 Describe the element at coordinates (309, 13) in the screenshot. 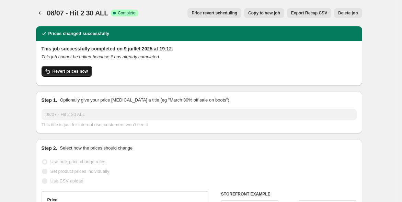

I see `button: Export Recap CSV` at that location.